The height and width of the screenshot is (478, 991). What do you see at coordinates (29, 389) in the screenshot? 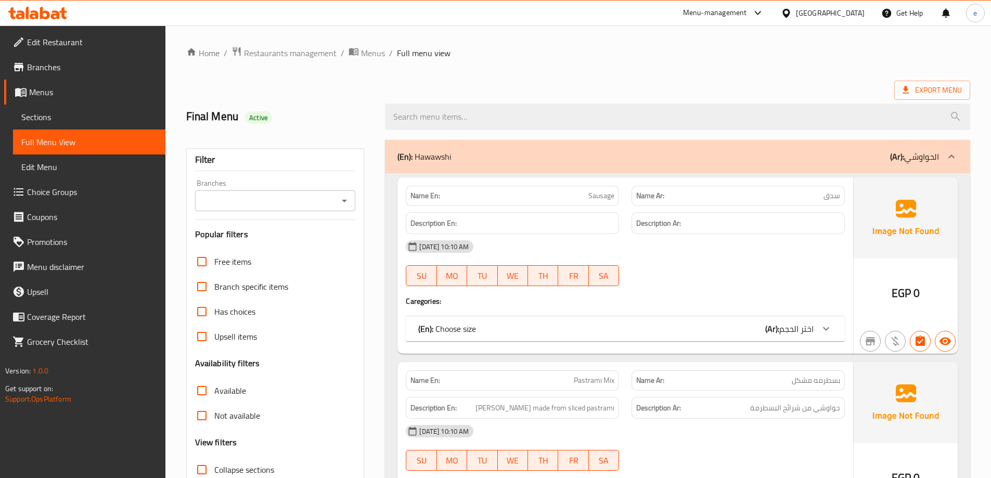
I see `span: Get support on:` at bounding box center [29, 389].